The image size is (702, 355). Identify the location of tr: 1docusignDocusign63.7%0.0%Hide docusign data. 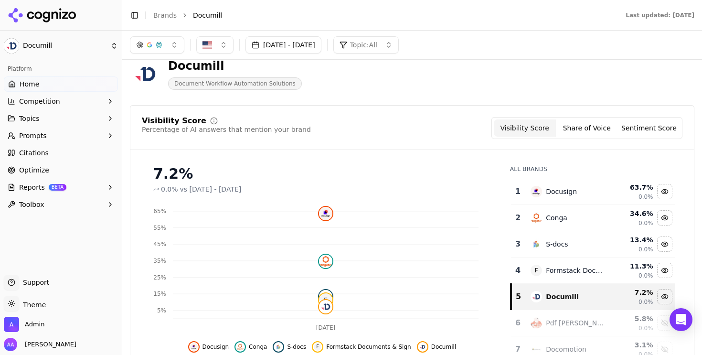
(592, 191).